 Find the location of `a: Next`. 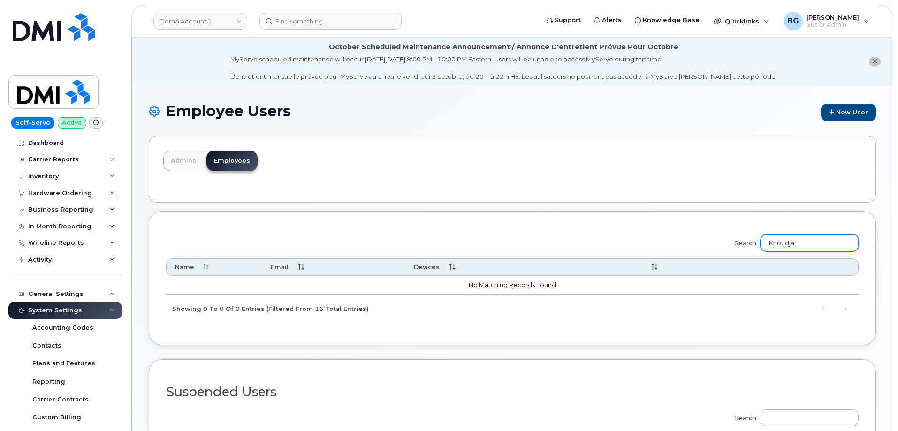

a: Next is located at coordinates (845, 309).